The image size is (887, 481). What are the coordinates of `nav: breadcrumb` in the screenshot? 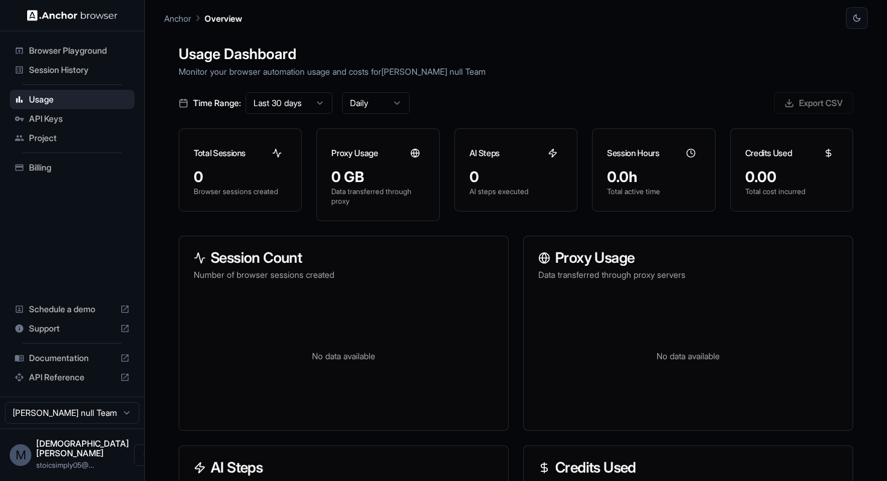 It's located at (203, 18).